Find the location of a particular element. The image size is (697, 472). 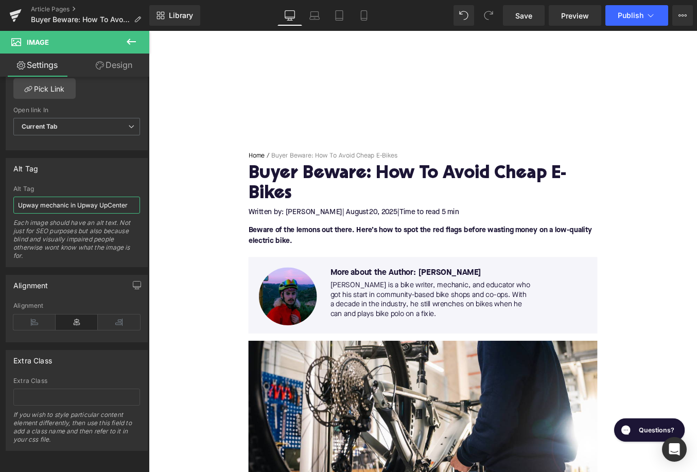

div: Open Intercom Messenger is located at coordinates (675, 450).